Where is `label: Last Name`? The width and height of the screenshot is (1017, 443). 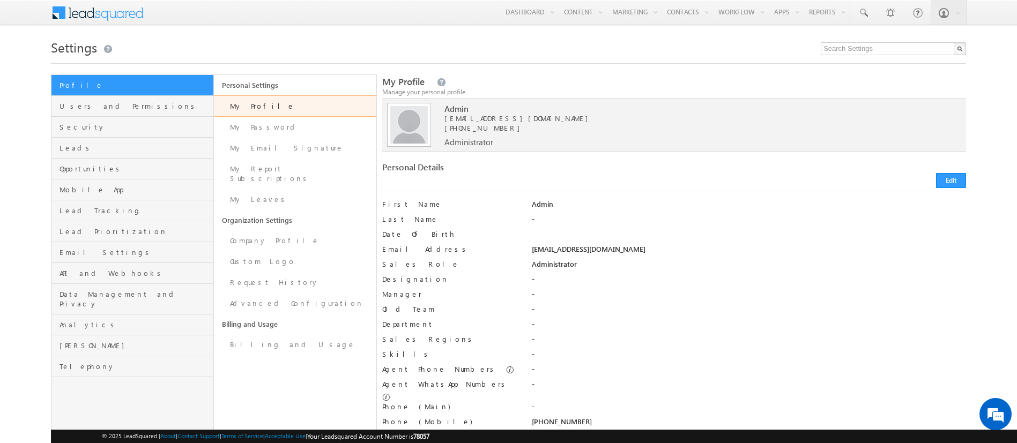 label: Last Name is located at coordinates (449, 219).